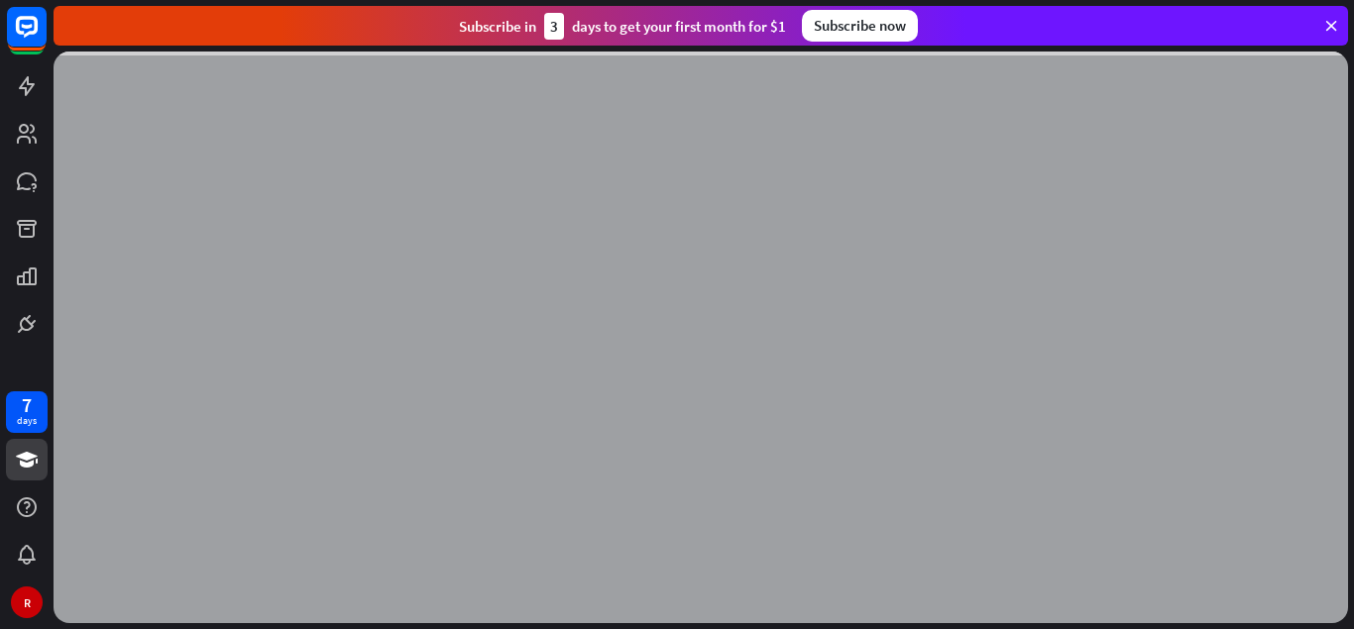 This screenshot has height=629, width=1354. Describe the element at coordinates (27, 421) in the screenshot. I see `div: days` at that location.